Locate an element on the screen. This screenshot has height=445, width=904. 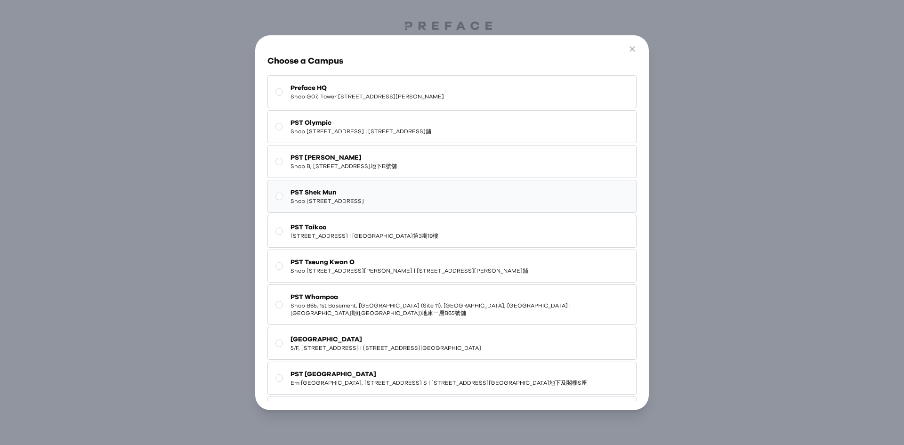
button: PST Central is located at coordinates (451, 413).